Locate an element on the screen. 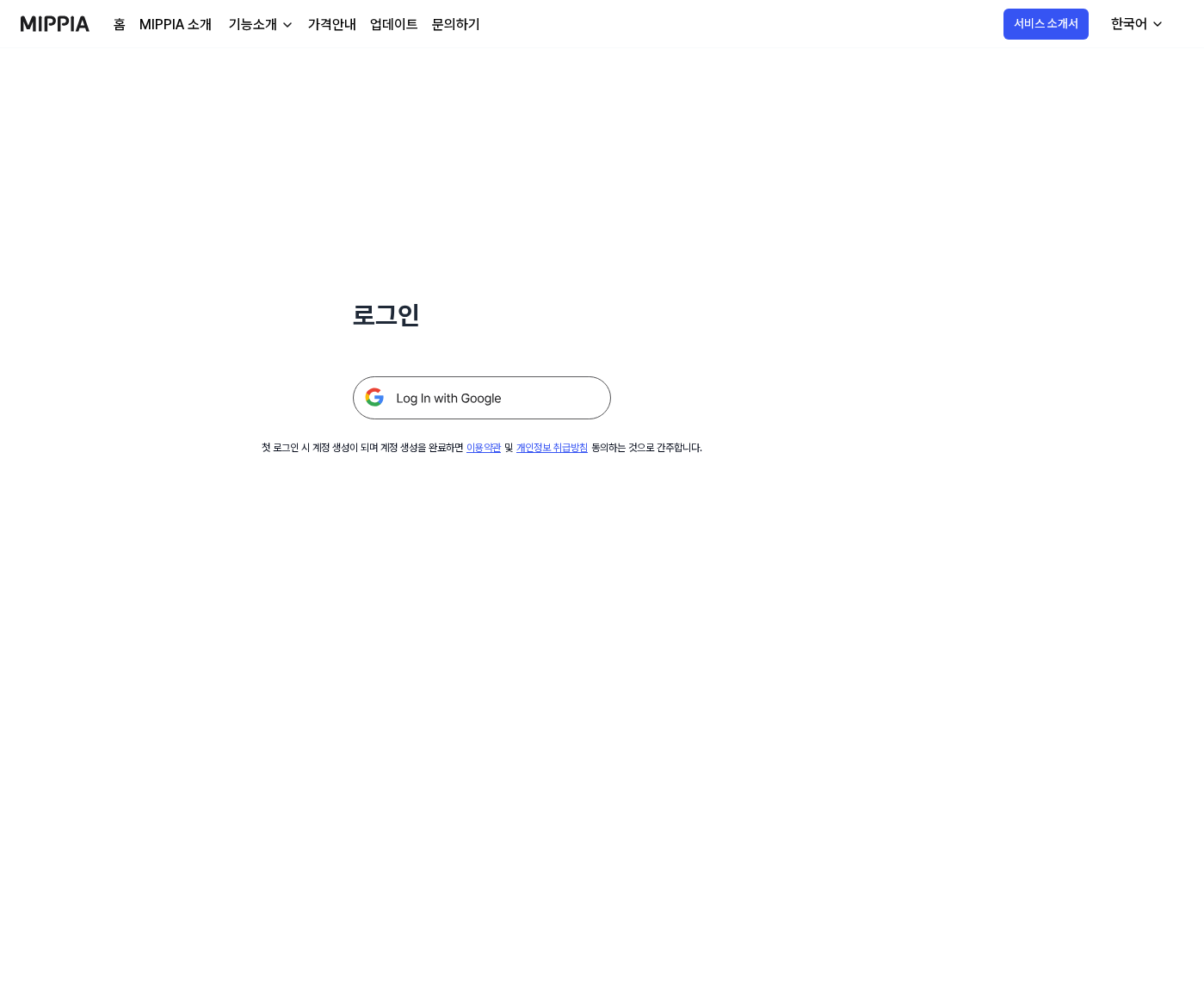 This screenshot has width=1204, height=986. a: MIPPIA 소개 is located at coordinates (176, 25).